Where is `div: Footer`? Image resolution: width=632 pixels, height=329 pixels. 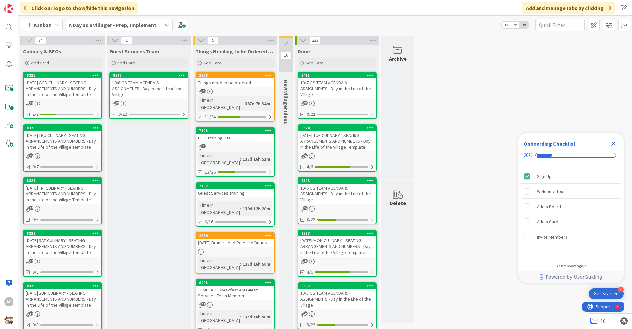
div: Footer is located at coordinates (571, 277).